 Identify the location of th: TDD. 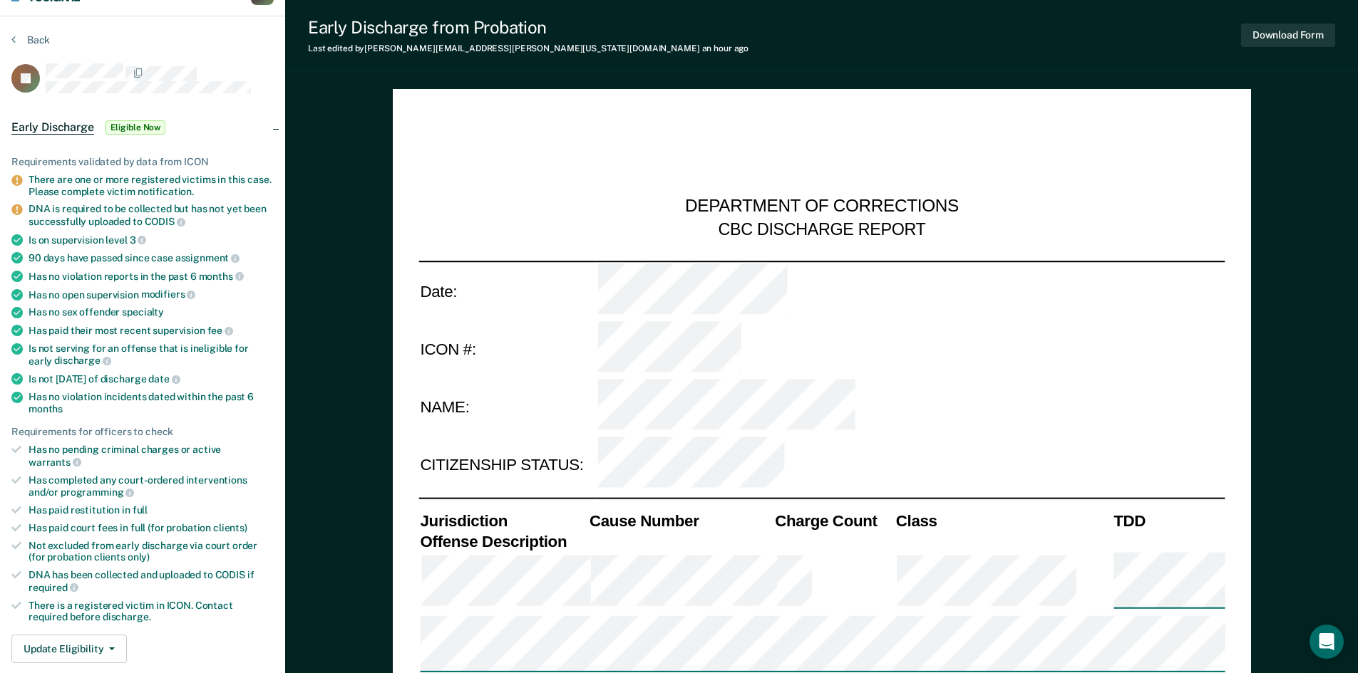
(1168, 520).